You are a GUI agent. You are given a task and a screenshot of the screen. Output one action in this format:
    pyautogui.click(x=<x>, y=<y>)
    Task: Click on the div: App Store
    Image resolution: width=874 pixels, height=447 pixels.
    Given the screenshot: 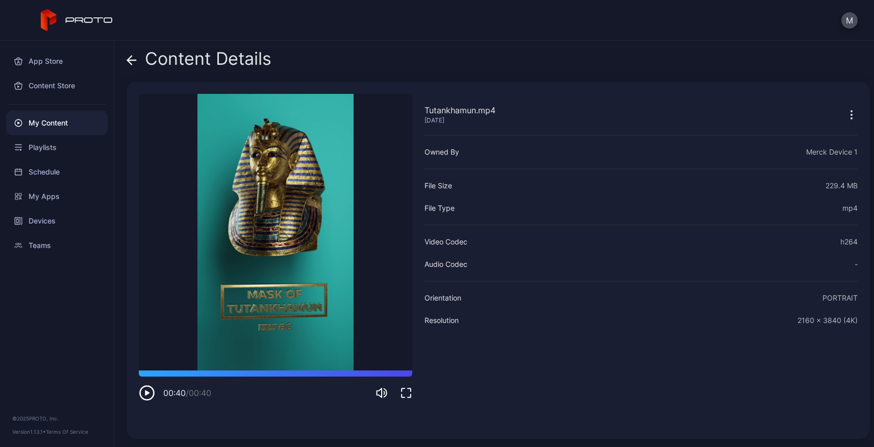 What is the action you would take?
    pyautogui.click(x=57, y=61)
    